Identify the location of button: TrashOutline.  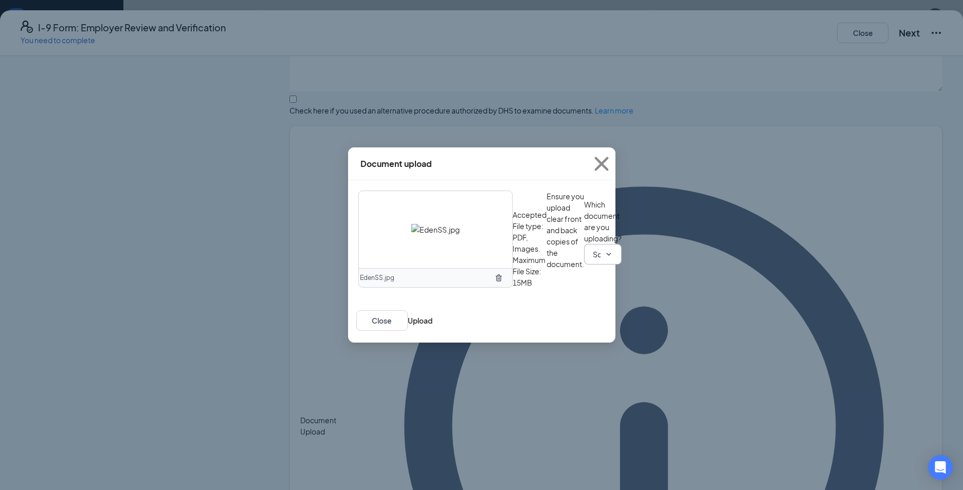
(499, 278).